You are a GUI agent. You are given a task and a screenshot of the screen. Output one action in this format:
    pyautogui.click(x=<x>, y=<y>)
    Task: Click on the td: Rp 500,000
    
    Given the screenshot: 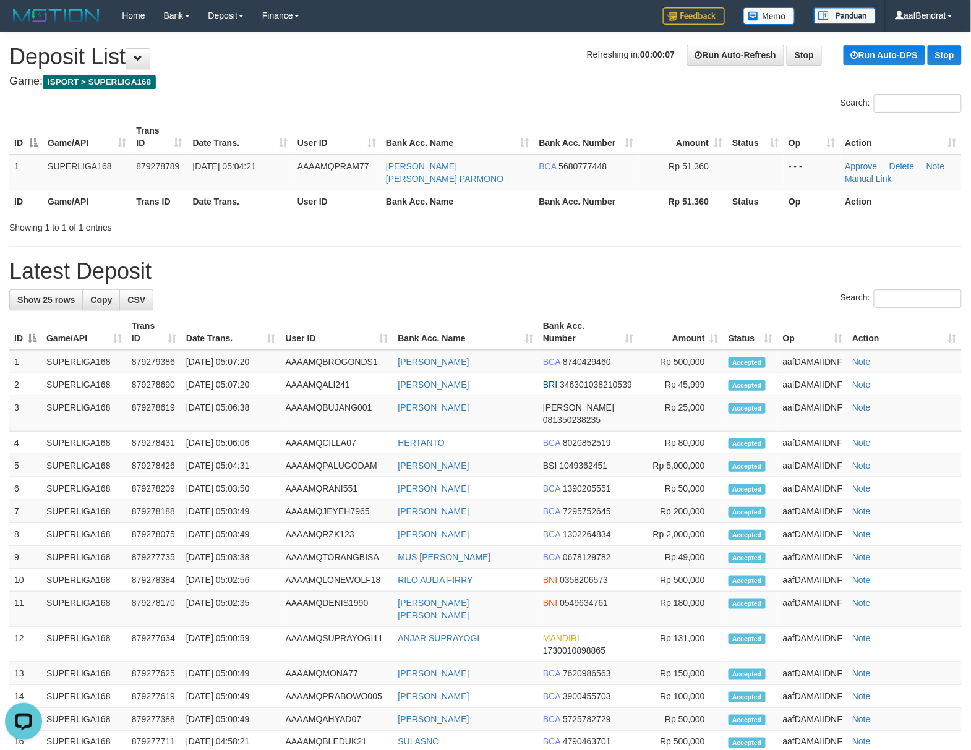 What is the action you would take?
    pyautogui.click(x=681, y=362)
    